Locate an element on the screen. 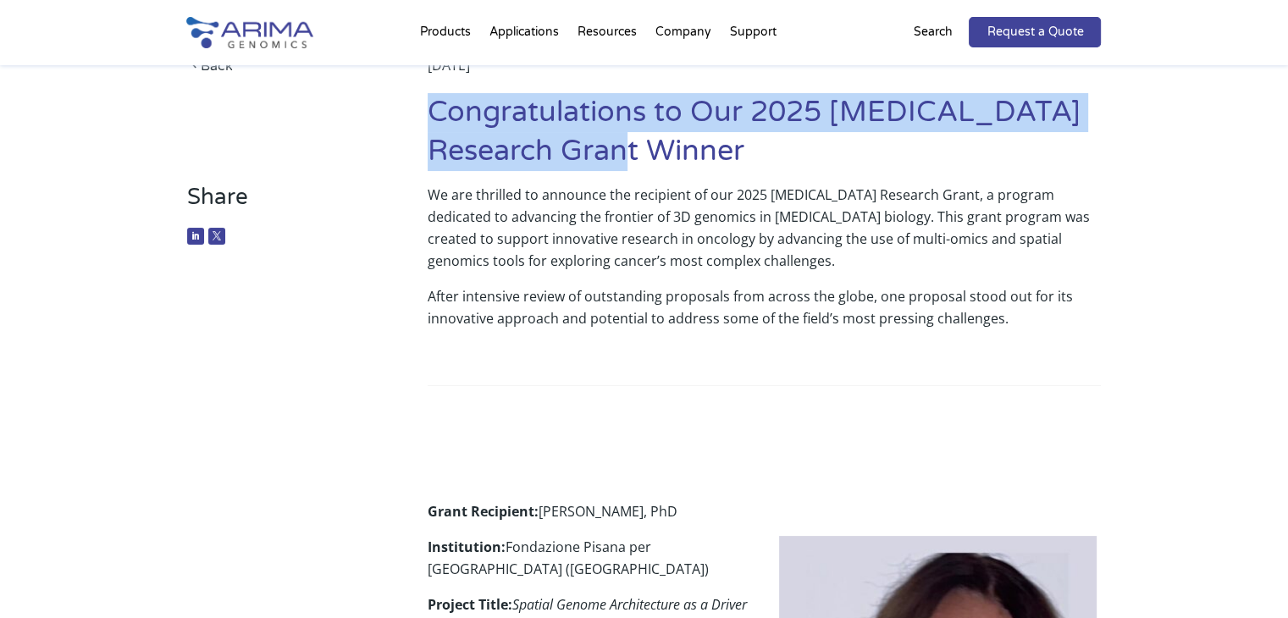 This screenshot has height=618, width=1288. a: Back is located at coordinates (282, 65).